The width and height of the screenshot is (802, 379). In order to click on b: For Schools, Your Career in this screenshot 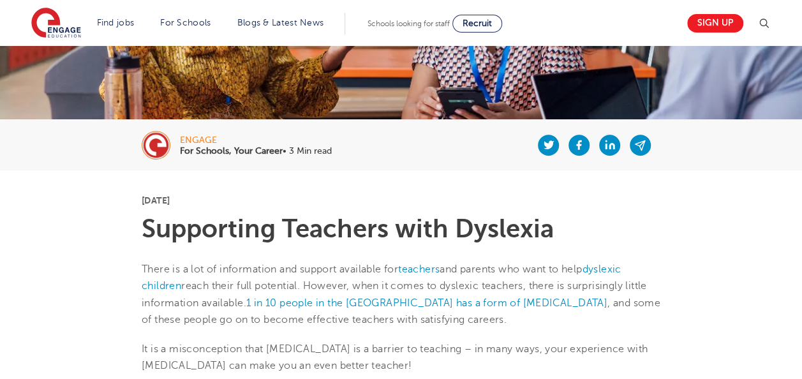, I will do `click(231, 151)`.